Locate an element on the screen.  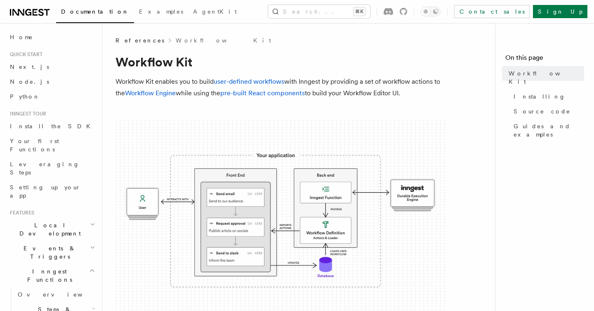
span: Local Development is located at coordinates (48, 229).